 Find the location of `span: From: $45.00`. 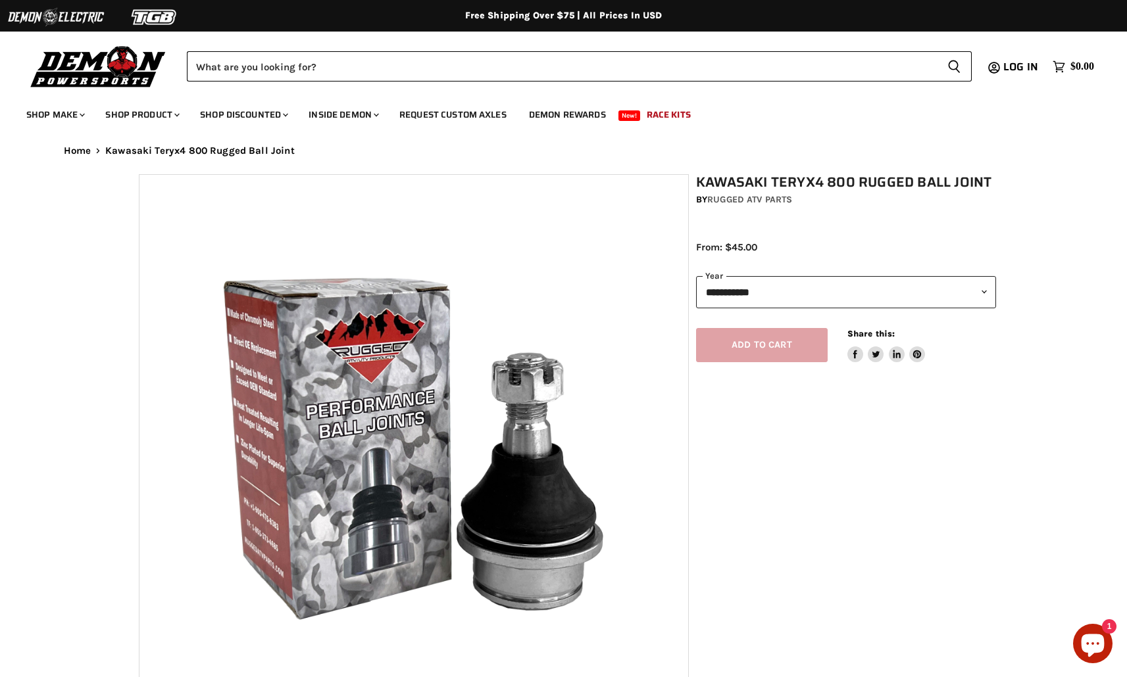

span: From: $45.00 is located at coordinates (726, 247).